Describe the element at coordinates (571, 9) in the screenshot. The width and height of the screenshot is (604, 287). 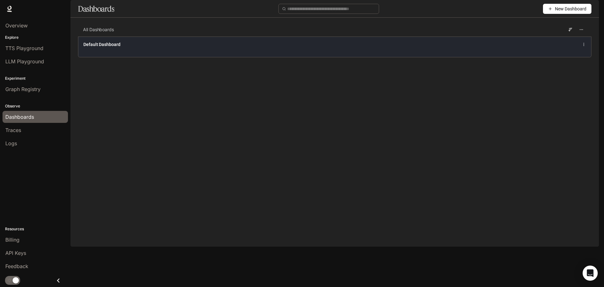
I see `span: New Dashboard` at that location.